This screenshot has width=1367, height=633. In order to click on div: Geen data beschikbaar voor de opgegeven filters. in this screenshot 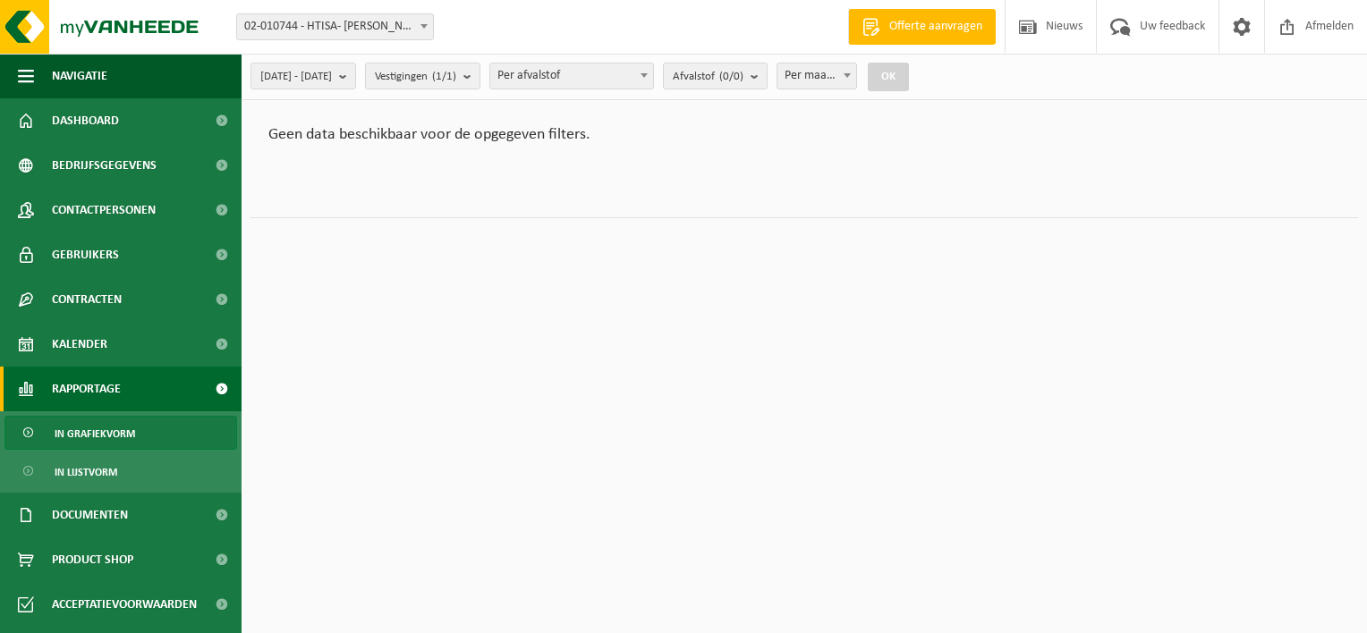, I will do `click(804, 135)`.